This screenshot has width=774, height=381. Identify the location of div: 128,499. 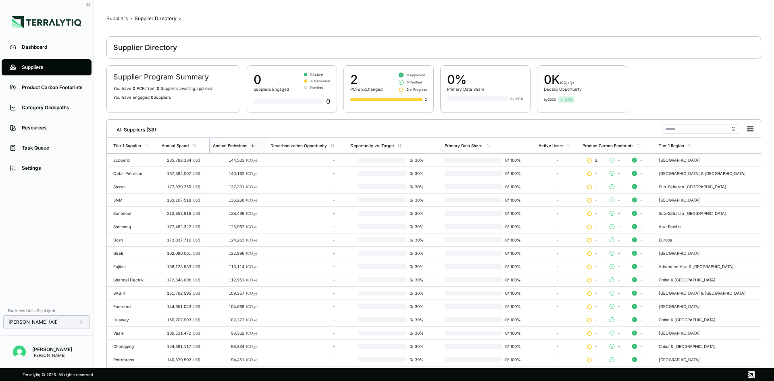
(235, 213).